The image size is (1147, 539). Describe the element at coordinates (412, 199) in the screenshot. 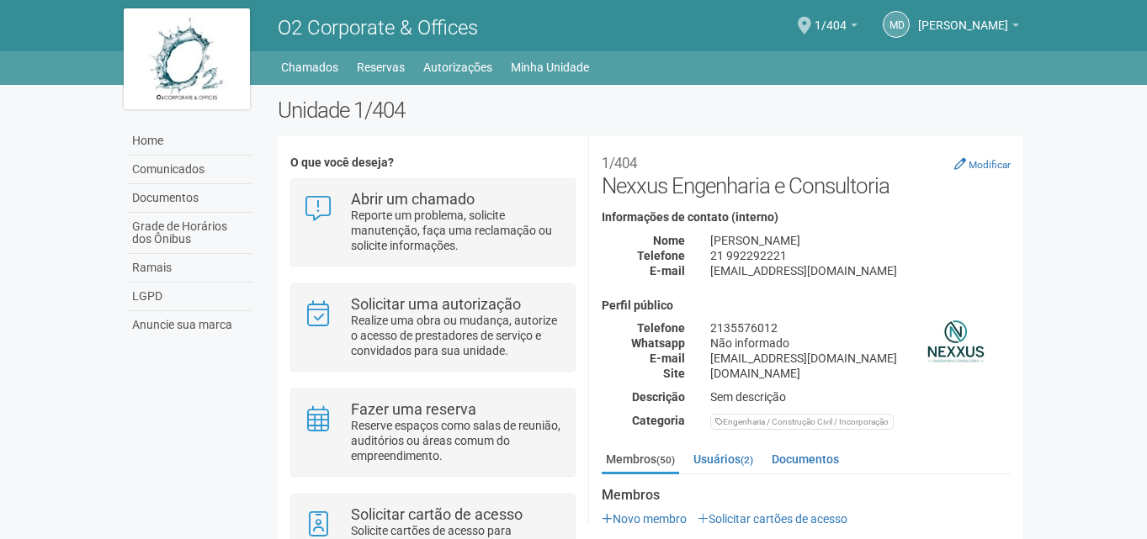

I see `strong: Abrir um chamado` at that location.